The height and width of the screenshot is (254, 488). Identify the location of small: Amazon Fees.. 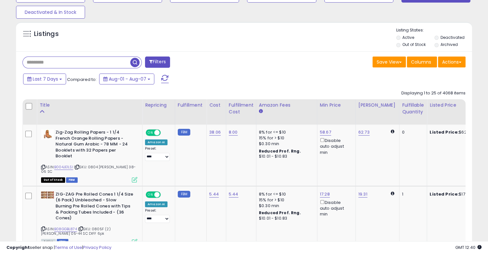
(261, 111).